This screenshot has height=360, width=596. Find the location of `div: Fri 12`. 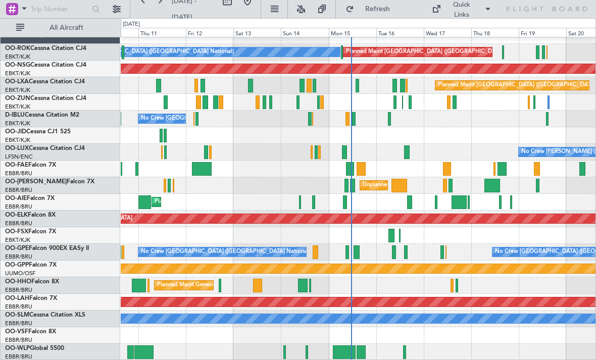

div: Fri 12 is located at coordinates (210, 32).